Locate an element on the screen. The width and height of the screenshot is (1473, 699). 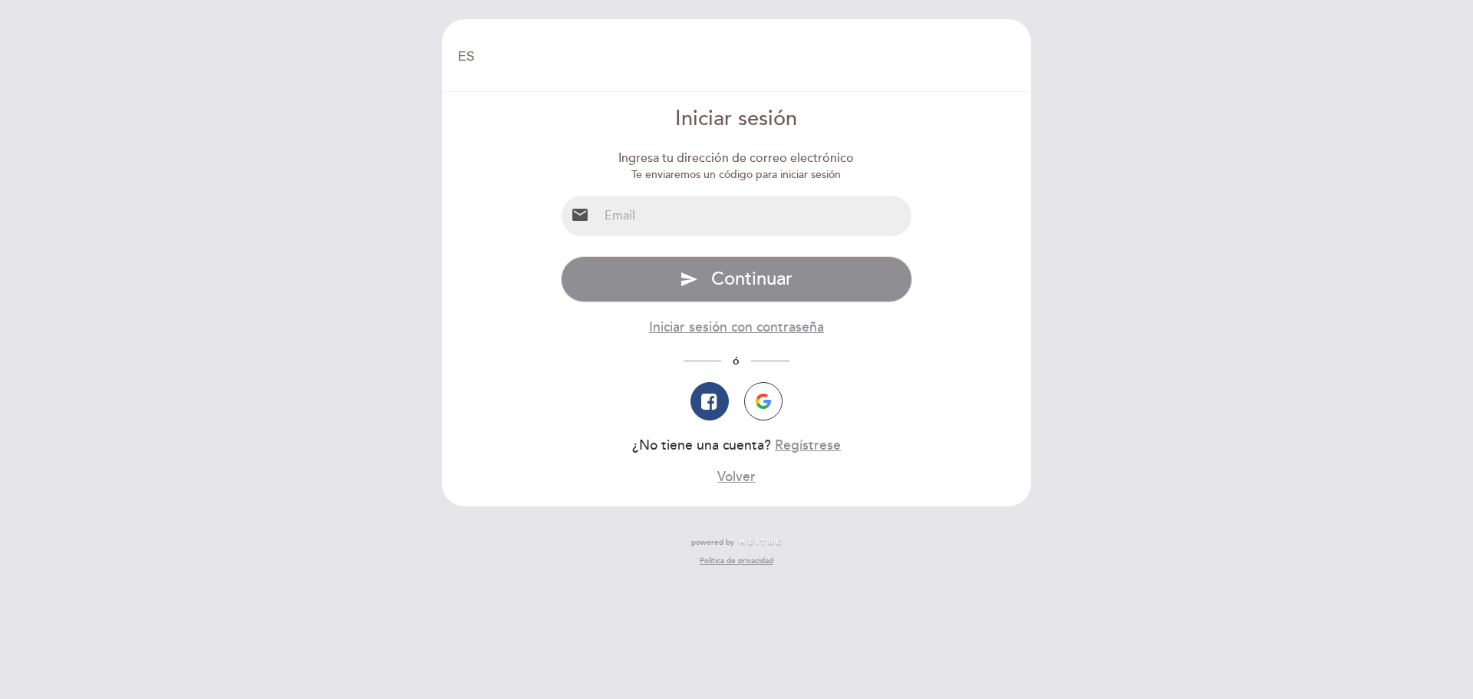
a: powered by is located at coordinates (737, 543).